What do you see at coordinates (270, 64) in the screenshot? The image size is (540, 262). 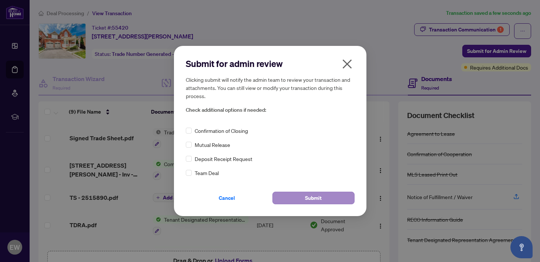 I see `h2: Submit for admin review` at bounding box center [270, 64].